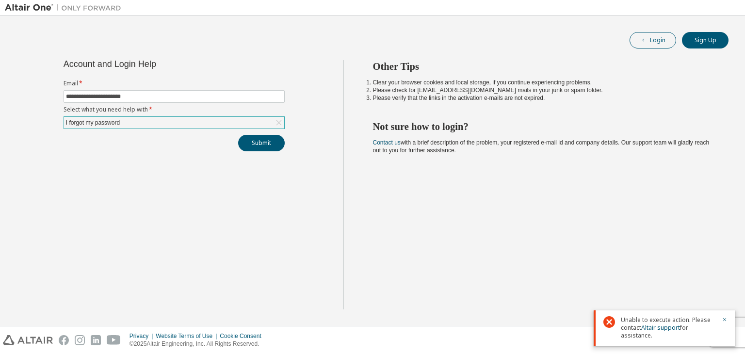 The height and width of the screenshot is (354, 745). What do you see at coordinates (113, 340) in the screenshot?
I see `img: youtube.svg` at bounding box center [113, 340].